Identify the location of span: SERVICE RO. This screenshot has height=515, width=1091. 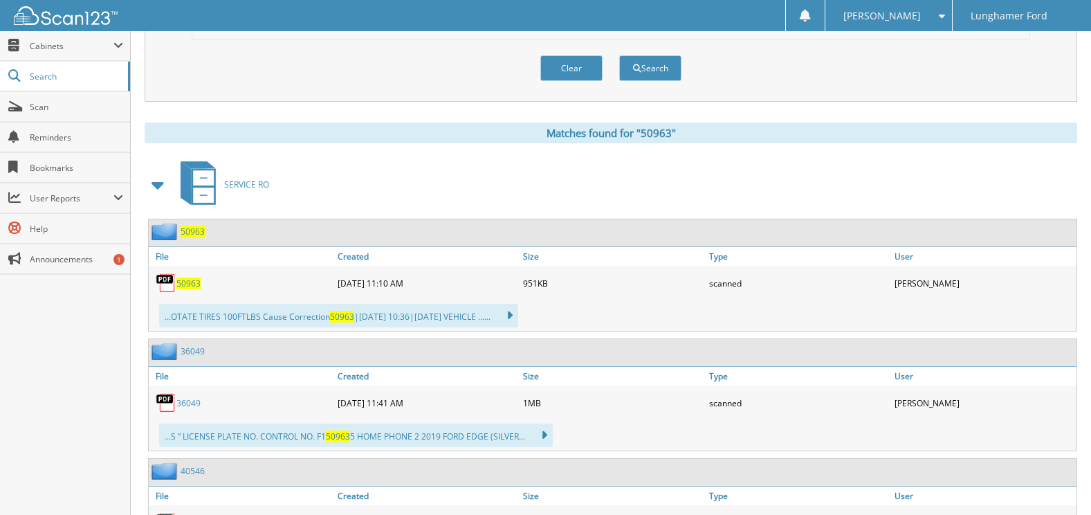
(246, 184).